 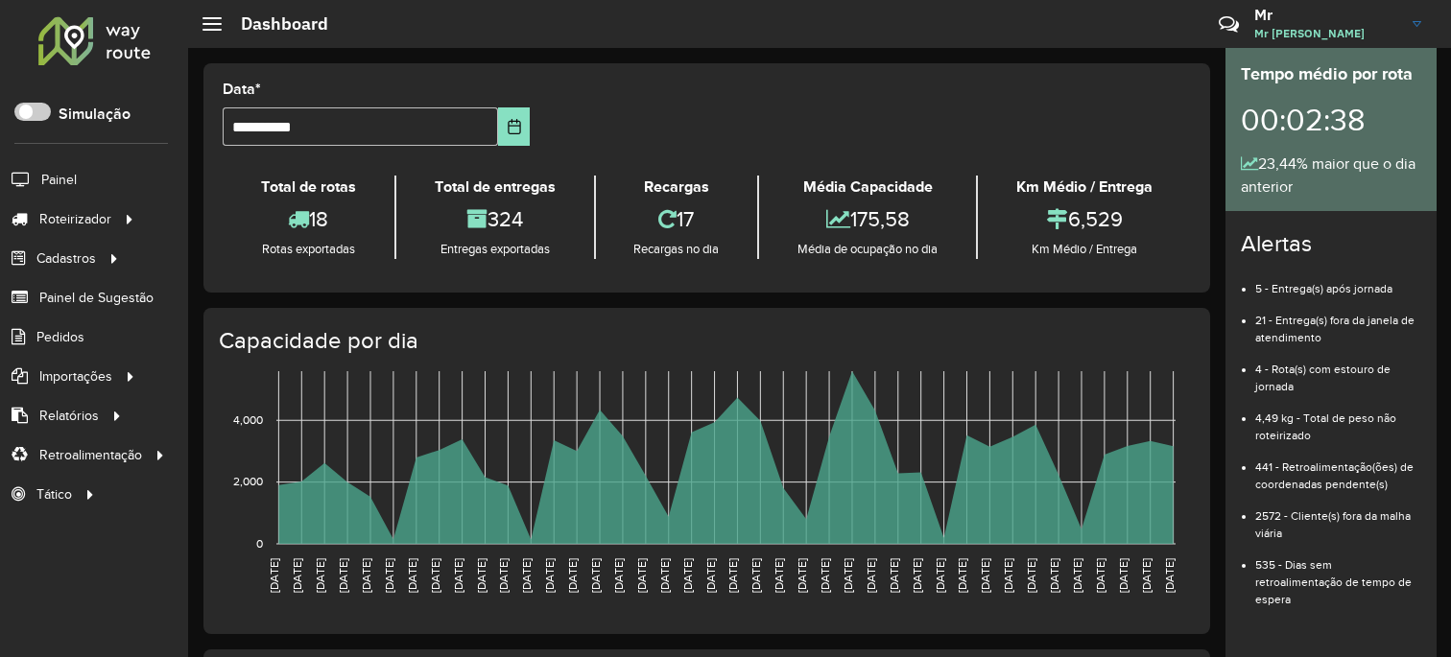 I want to click on button: Choose Date, so click(x=514, y=127).